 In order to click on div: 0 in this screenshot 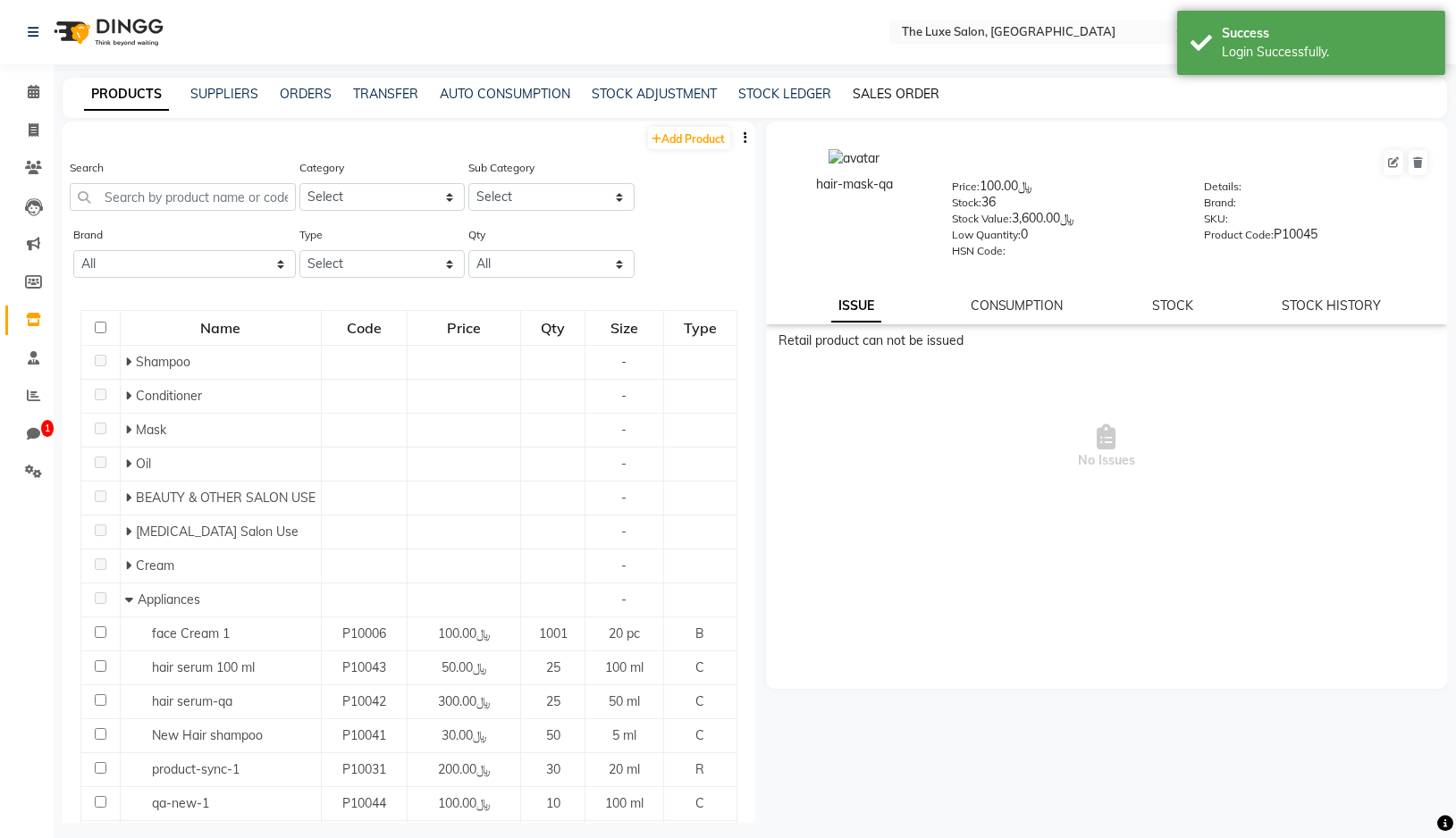, I will do `click(1064, 238)`.